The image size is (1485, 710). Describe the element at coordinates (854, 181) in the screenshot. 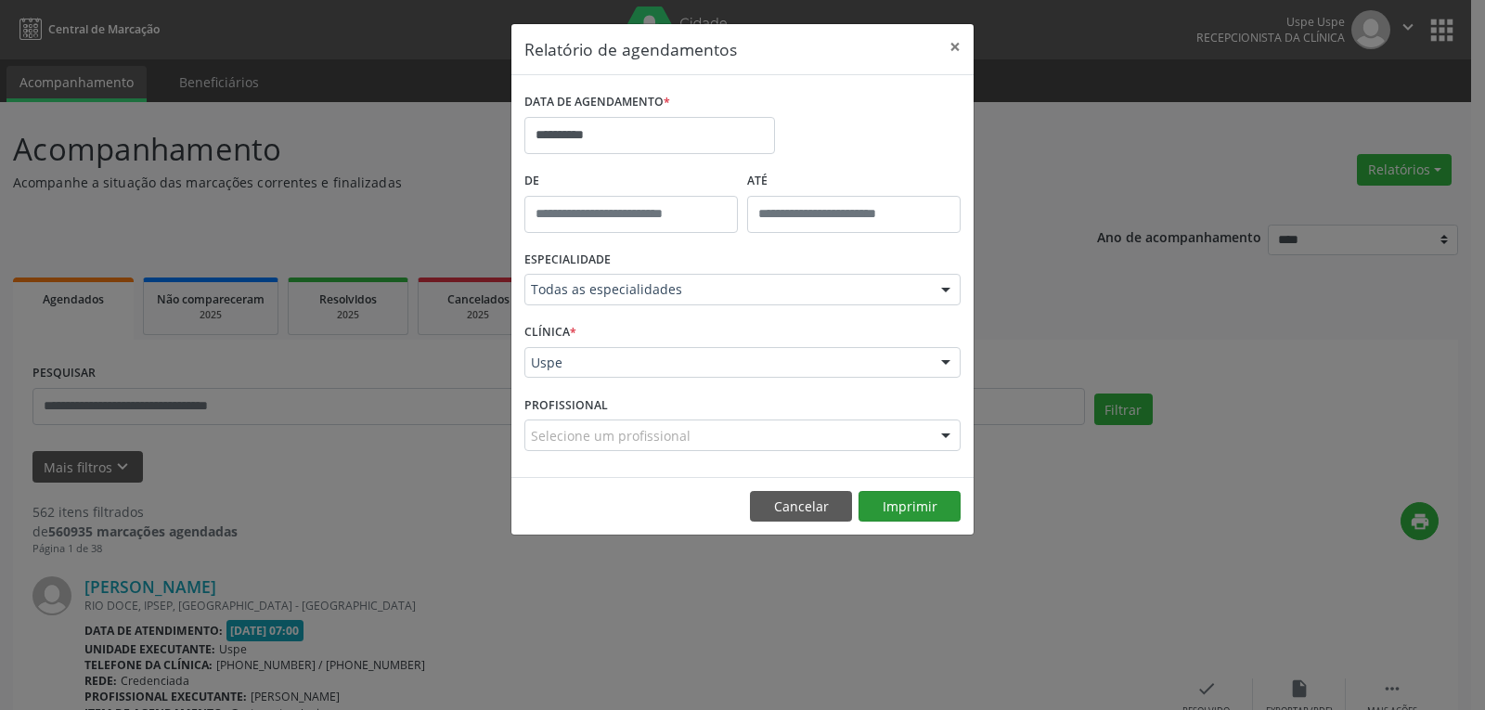

I see `label: ATÉ` at that location.